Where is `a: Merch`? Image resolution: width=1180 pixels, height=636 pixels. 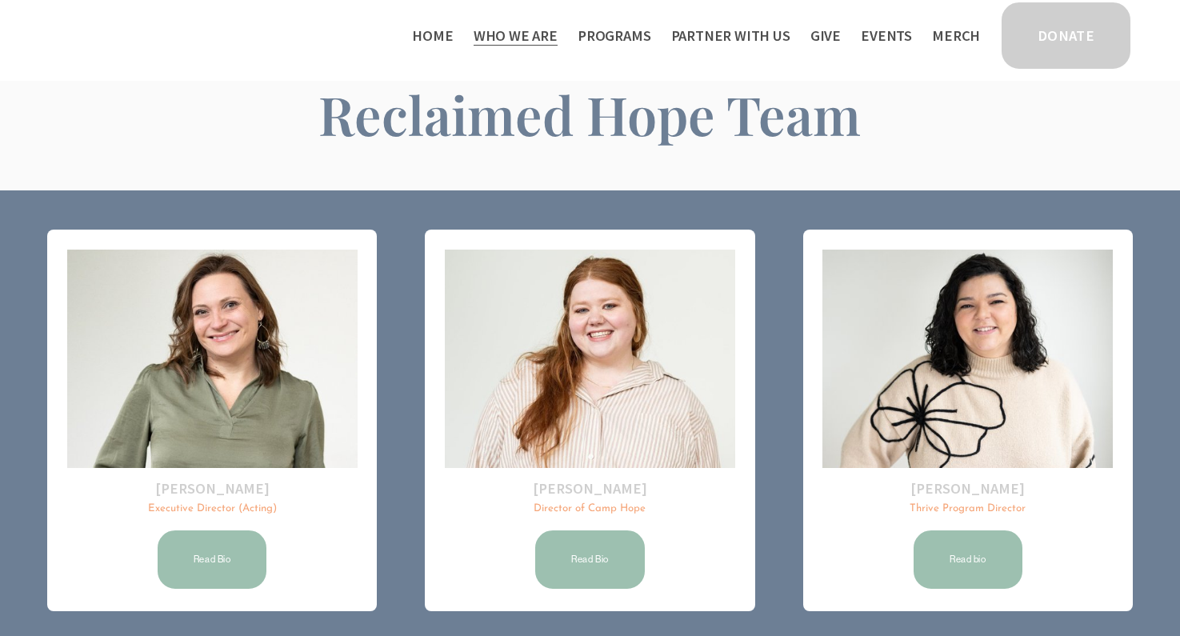 a: Merch is located at coordinates (956, 35).